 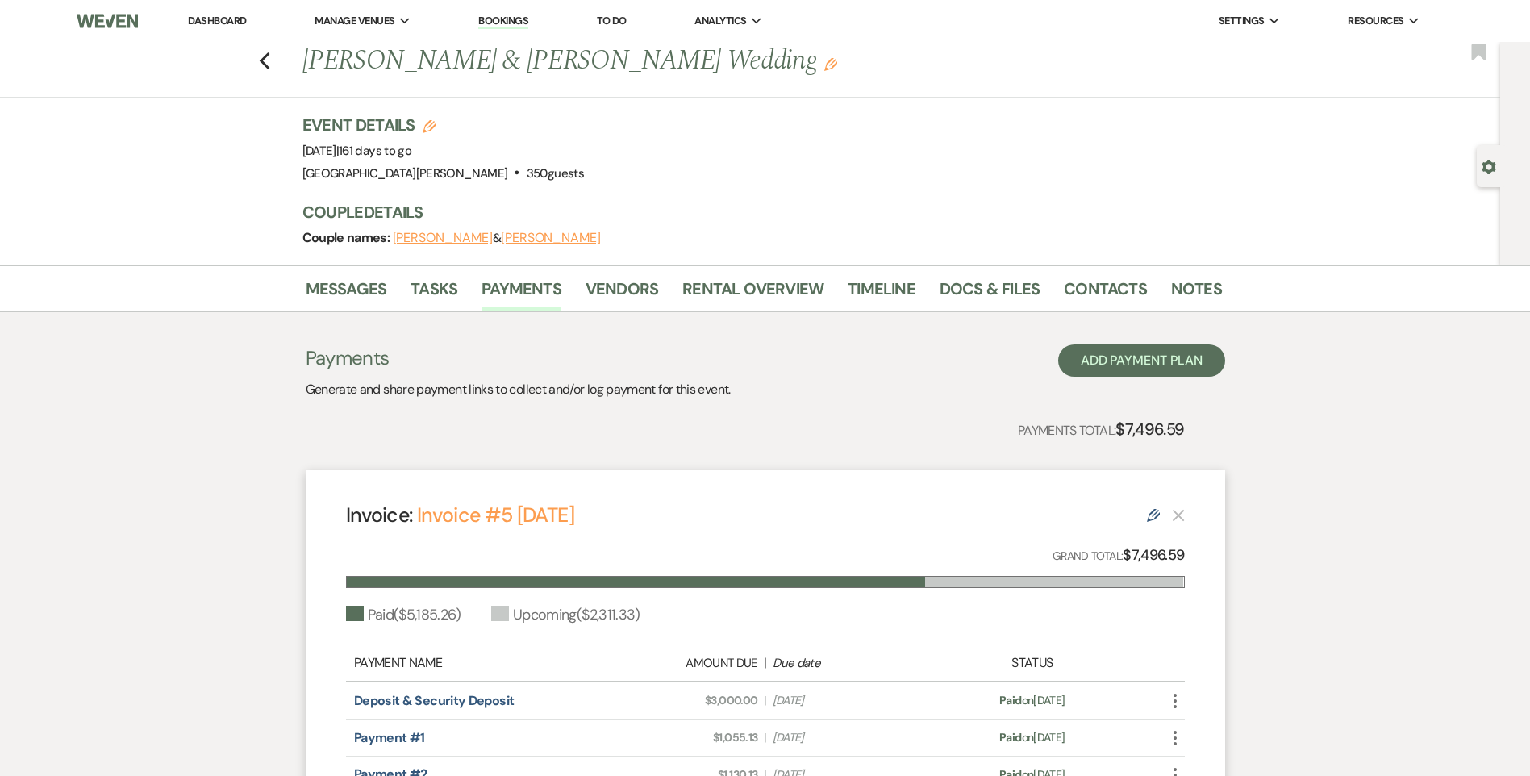 I want to click on a: Tasks, so click(x=434, y=294).